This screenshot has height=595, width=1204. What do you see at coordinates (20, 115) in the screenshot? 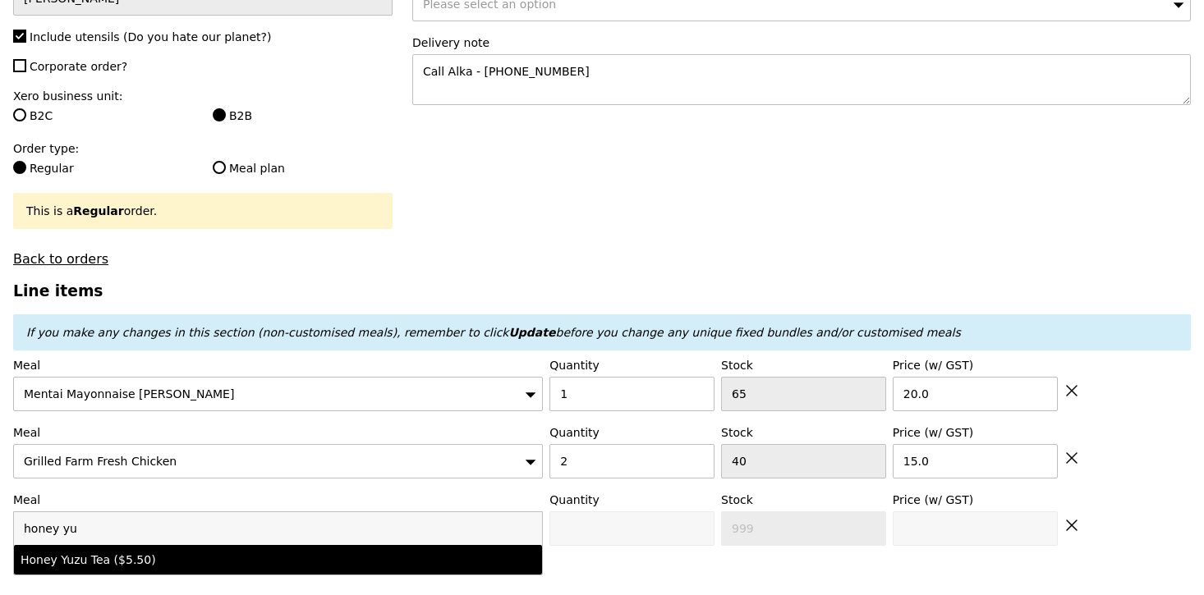
I see `input: B2C` at bounding box center [20, 115].